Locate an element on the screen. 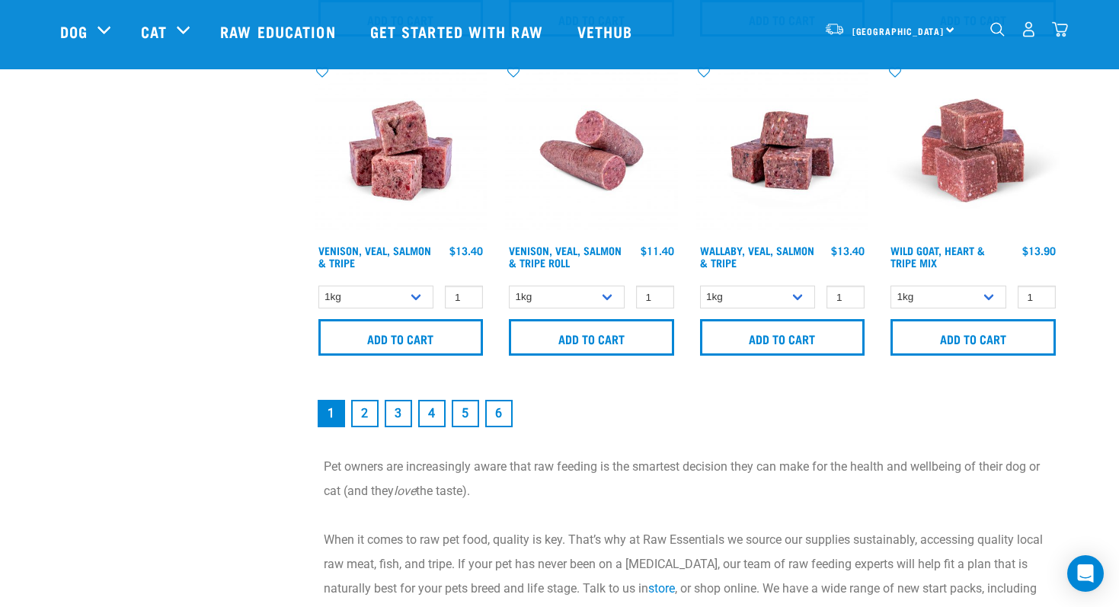 The width and height of the screenshot is (1119, 607). a: Goto page 3 is located at coordinates (398, 413).